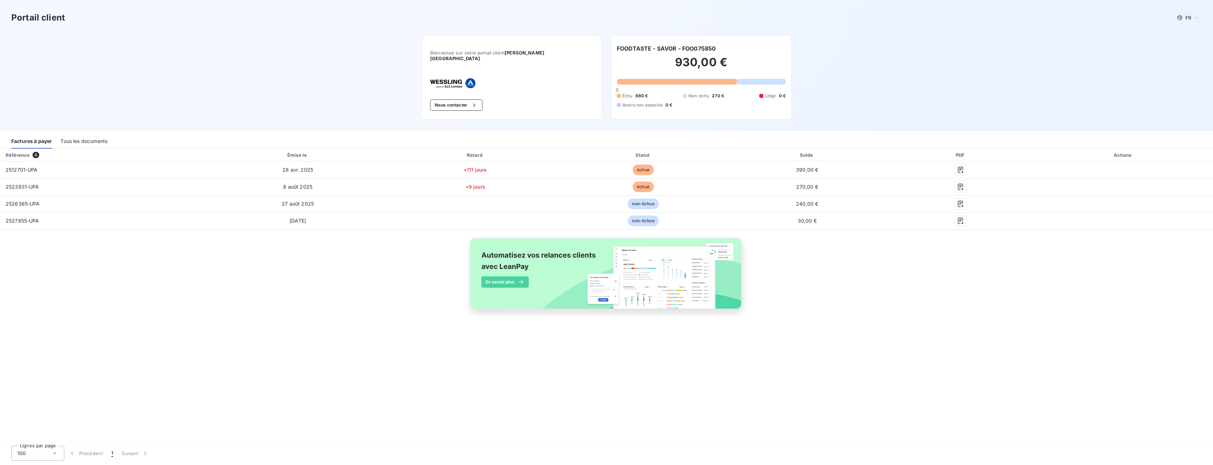  I want to click on img: banner, so click(607, 277).